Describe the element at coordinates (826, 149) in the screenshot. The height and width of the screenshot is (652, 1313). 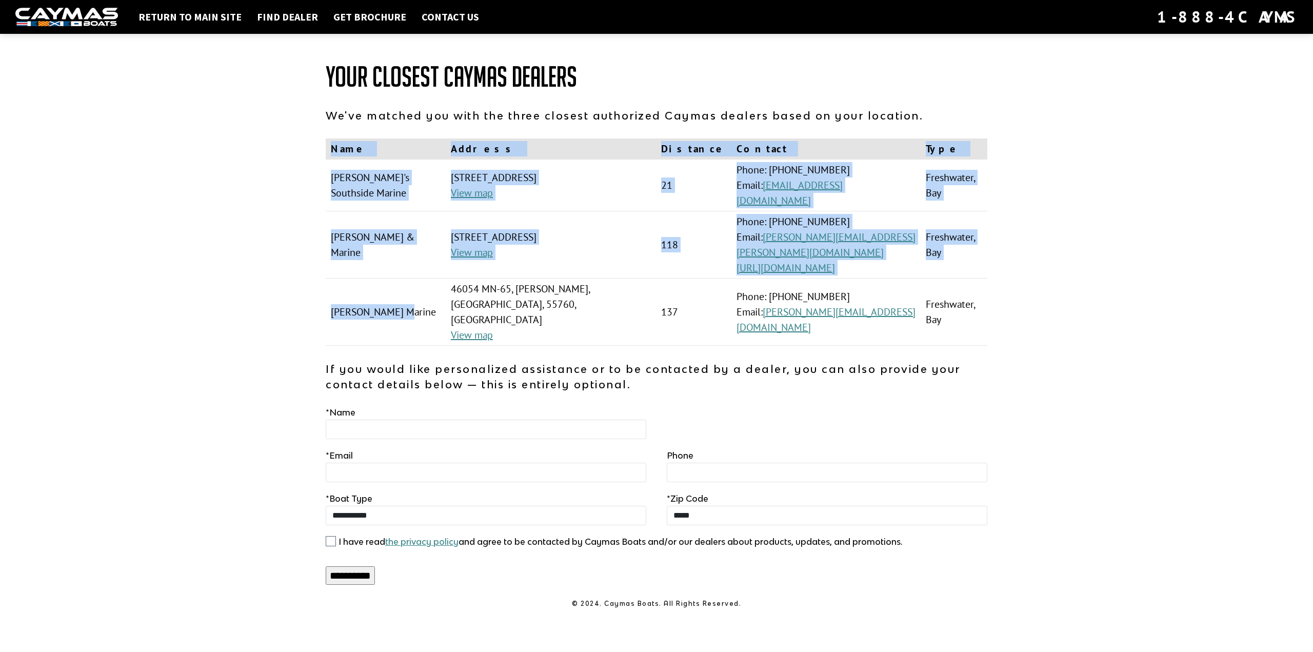
I see `th: Contact` at that location.